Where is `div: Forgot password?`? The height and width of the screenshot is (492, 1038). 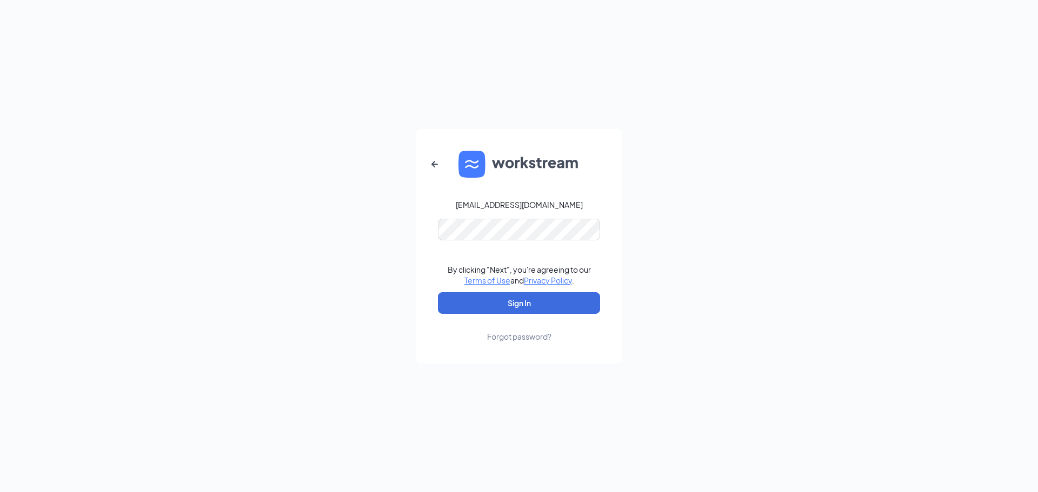 div: Forgot password? is located at coordinates (519, 337).